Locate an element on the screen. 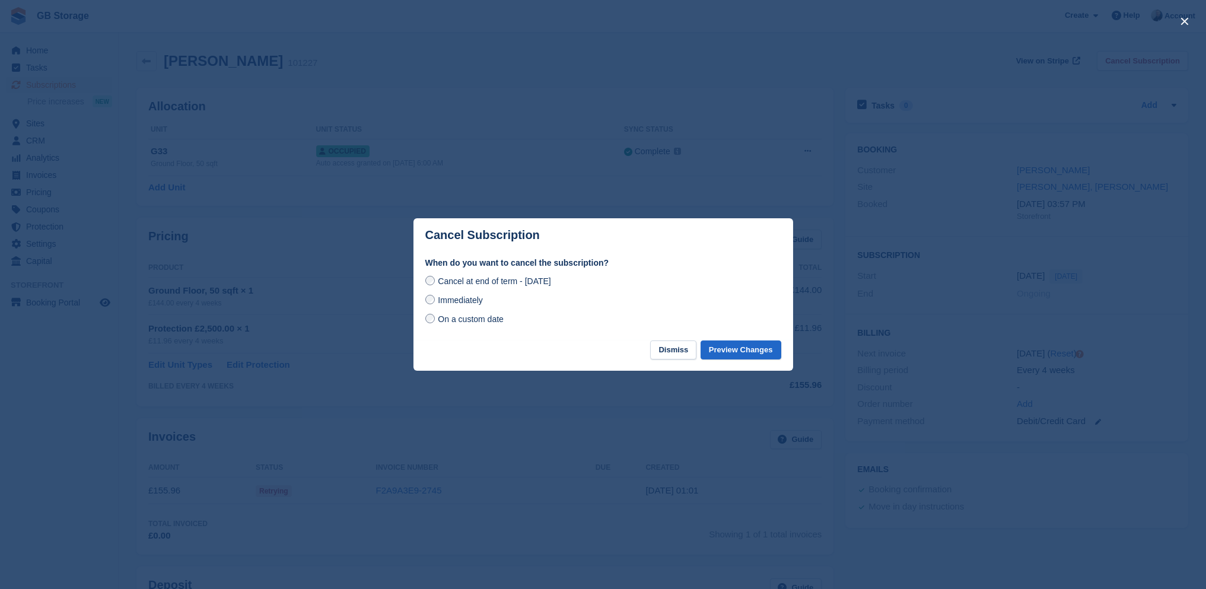 Image resolution: width=1206 pixels, height=589 pixels. input: Immediately is located at coordinates (430, 300).